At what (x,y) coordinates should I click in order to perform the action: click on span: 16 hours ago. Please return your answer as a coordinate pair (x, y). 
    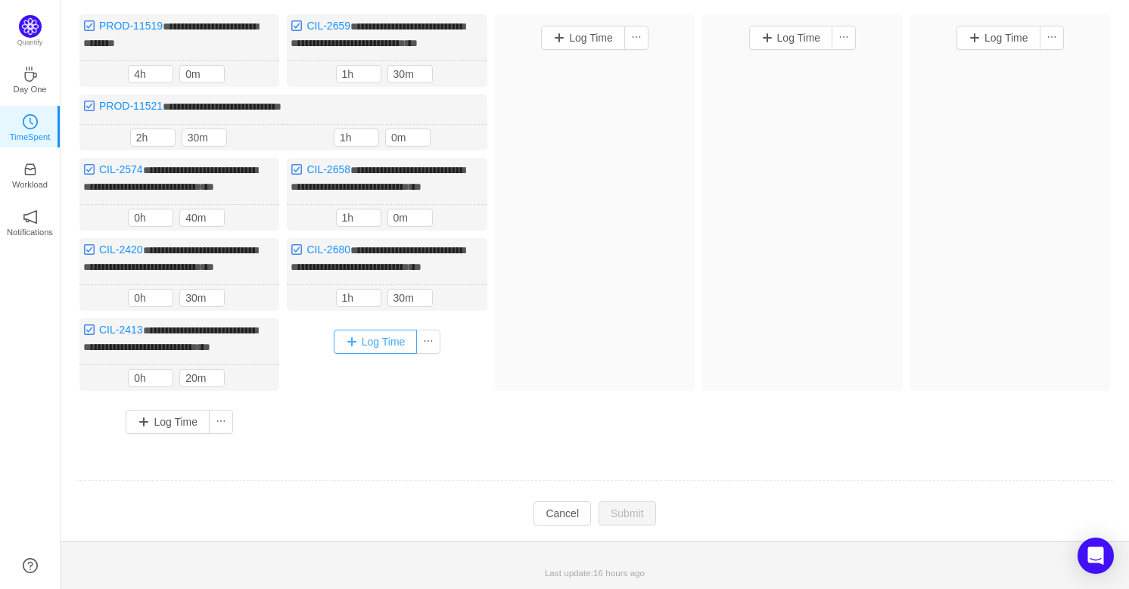
    Looking at the image, I should click on (619, 573).